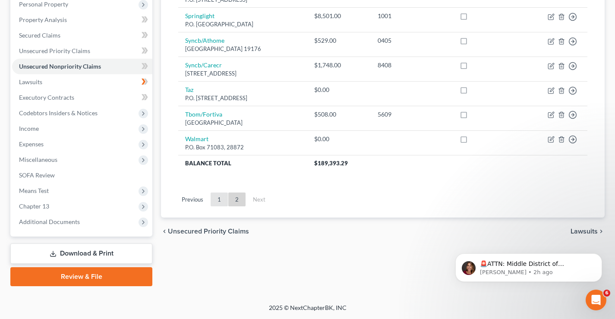 The height and width of the screenshot is (319, 615). I want to click on span: Executory Contracts, so click(47, 97).